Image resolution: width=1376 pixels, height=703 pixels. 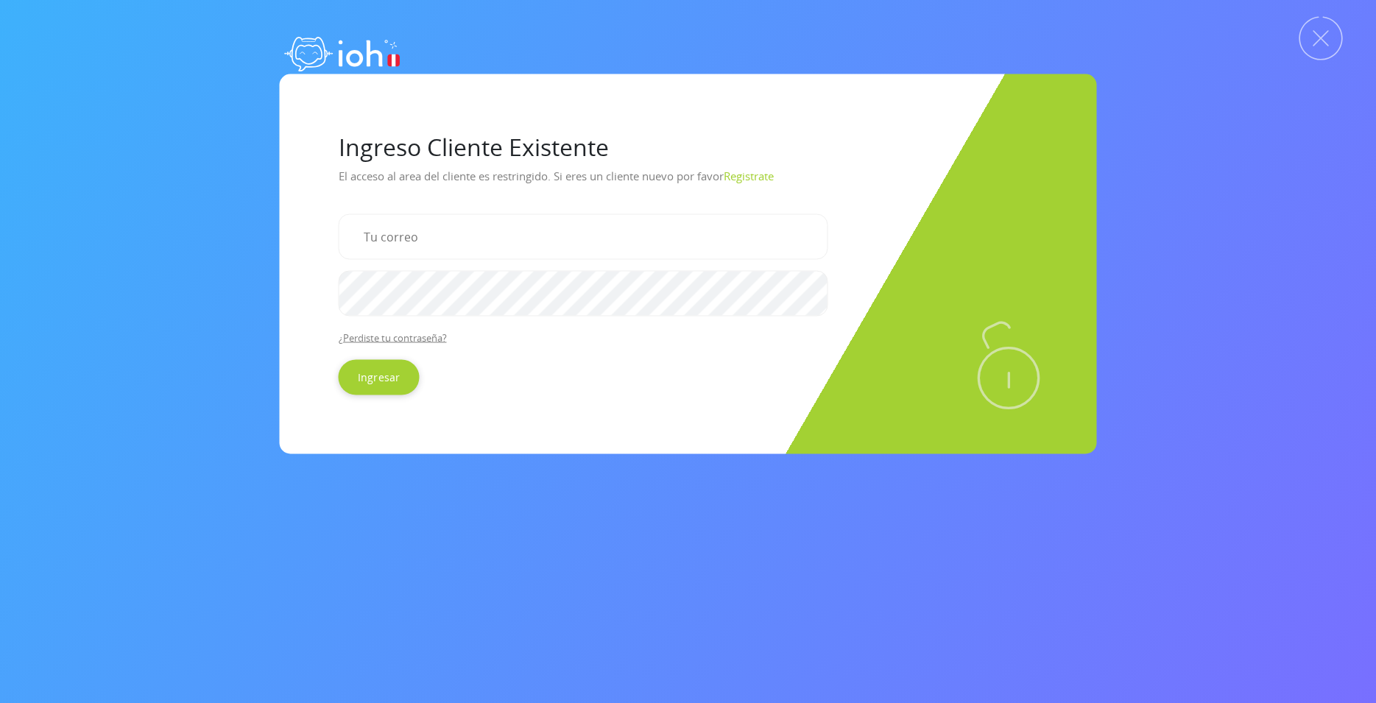 What do you see at coordinates (583, 236) in the screenshot?
I see `input: Tu correo` at bounding box center [583, 236].